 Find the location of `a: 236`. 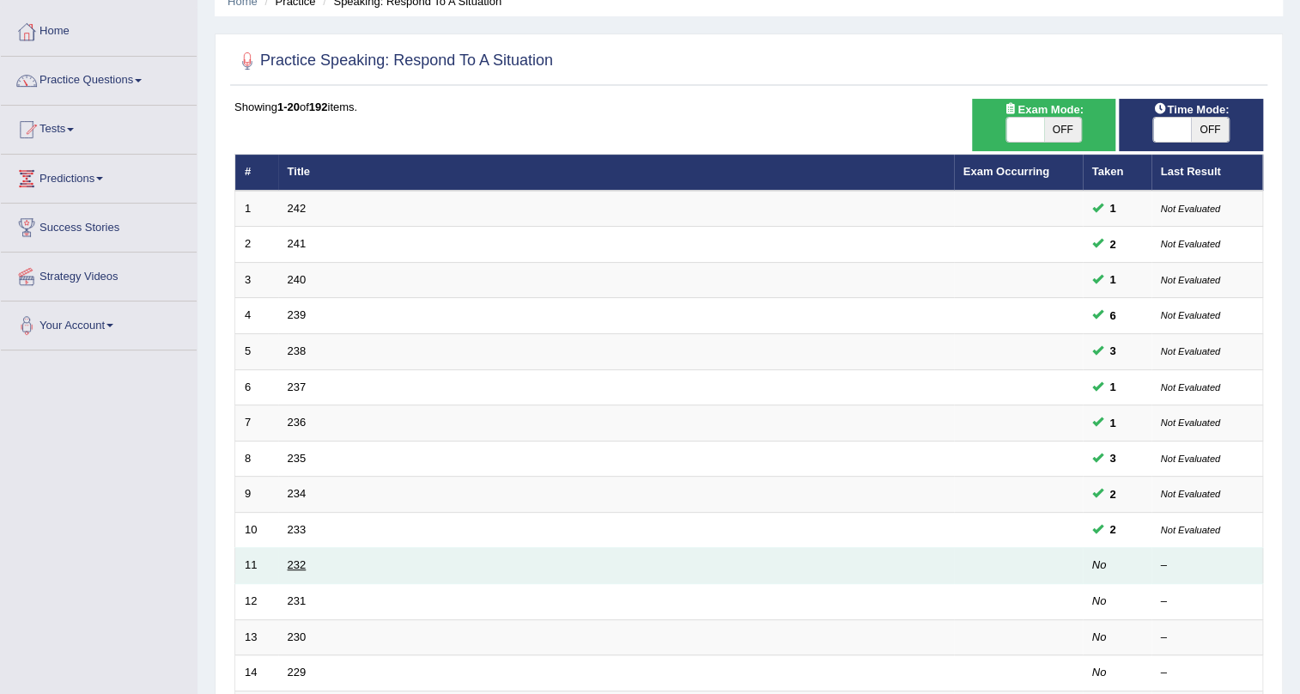

a: 236 is located at coordinates (297, 421).